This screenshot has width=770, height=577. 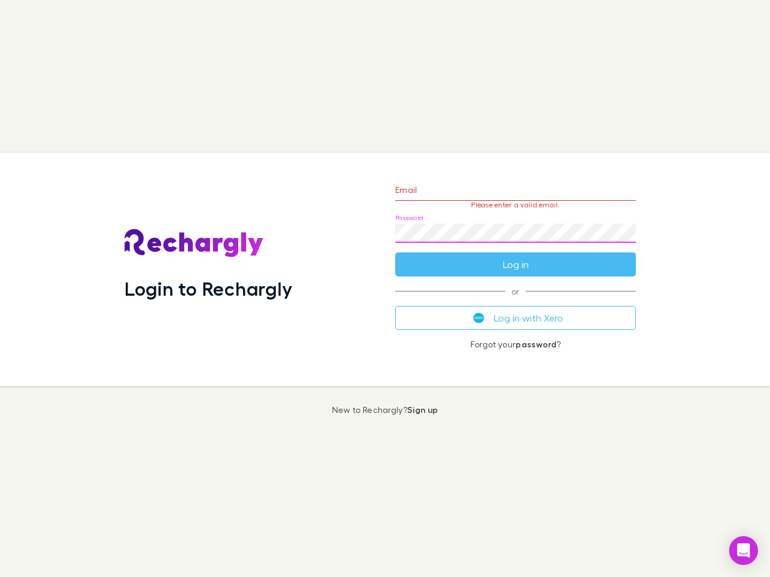 I want to click on span: or, so click(x=515, y=291).